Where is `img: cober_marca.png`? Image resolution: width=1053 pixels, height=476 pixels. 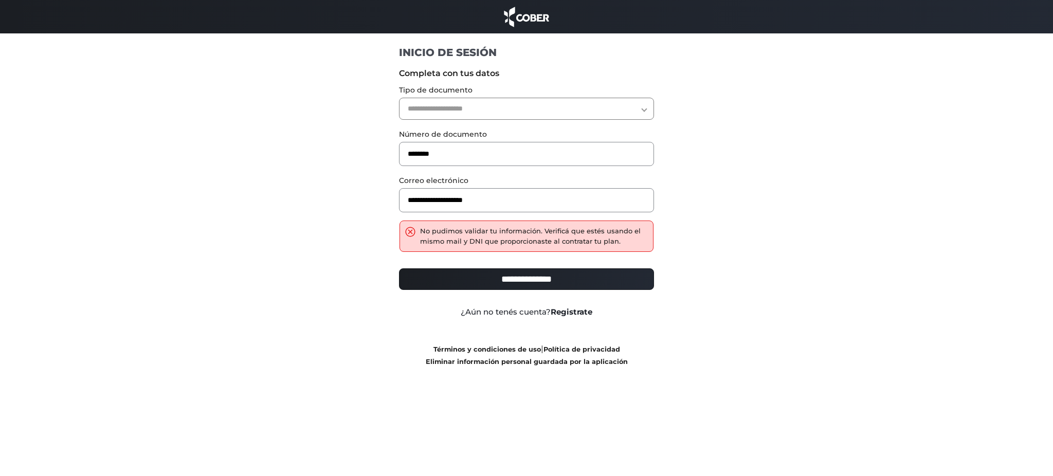
img: cober_marca.png is located at coordinates (527, 16).